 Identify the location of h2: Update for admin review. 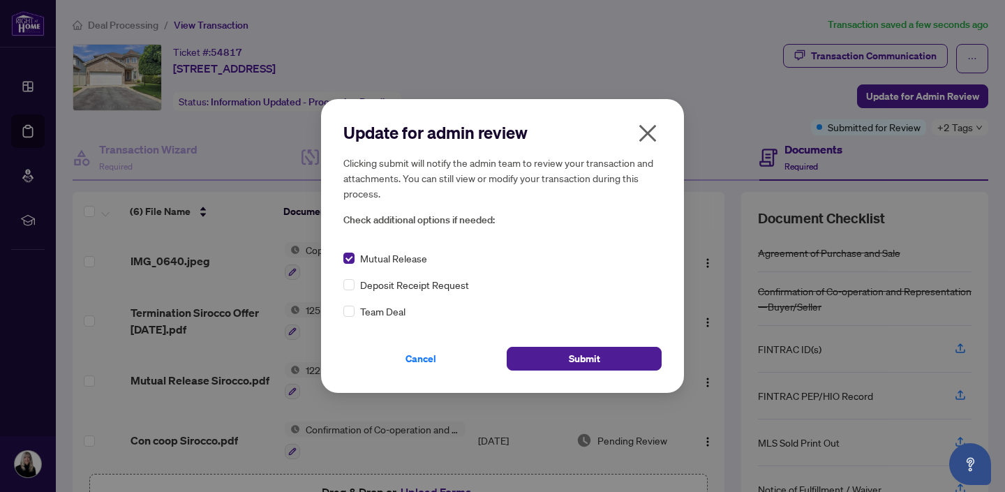
(502, 133).